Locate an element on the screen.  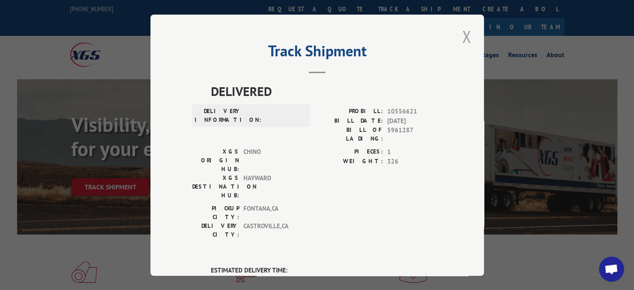
label: BILL OF LADING: is located at coordinates (350, 134).